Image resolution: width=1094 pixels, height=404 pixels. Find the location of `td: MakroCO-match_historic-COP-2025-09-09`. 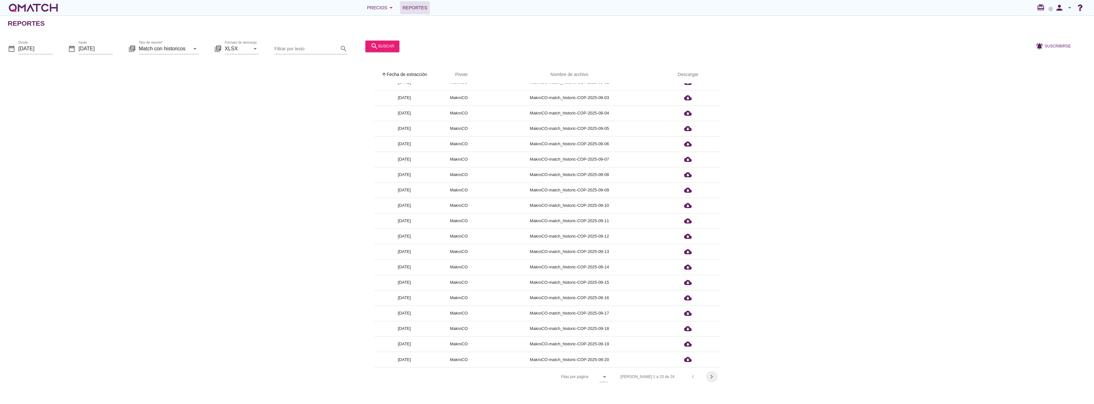

td: MakroCO-match_historic-COP-2025-09-09 is located at coordinates (570, 190).